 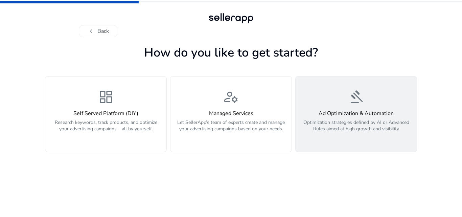 What do you see at coordinates (231, 114) in the screenshot?
I see `button: manage_accountsManaged ServicesLet SellerApp’s team of experts create and manage your advertising...` at bounding box center [231, 114].